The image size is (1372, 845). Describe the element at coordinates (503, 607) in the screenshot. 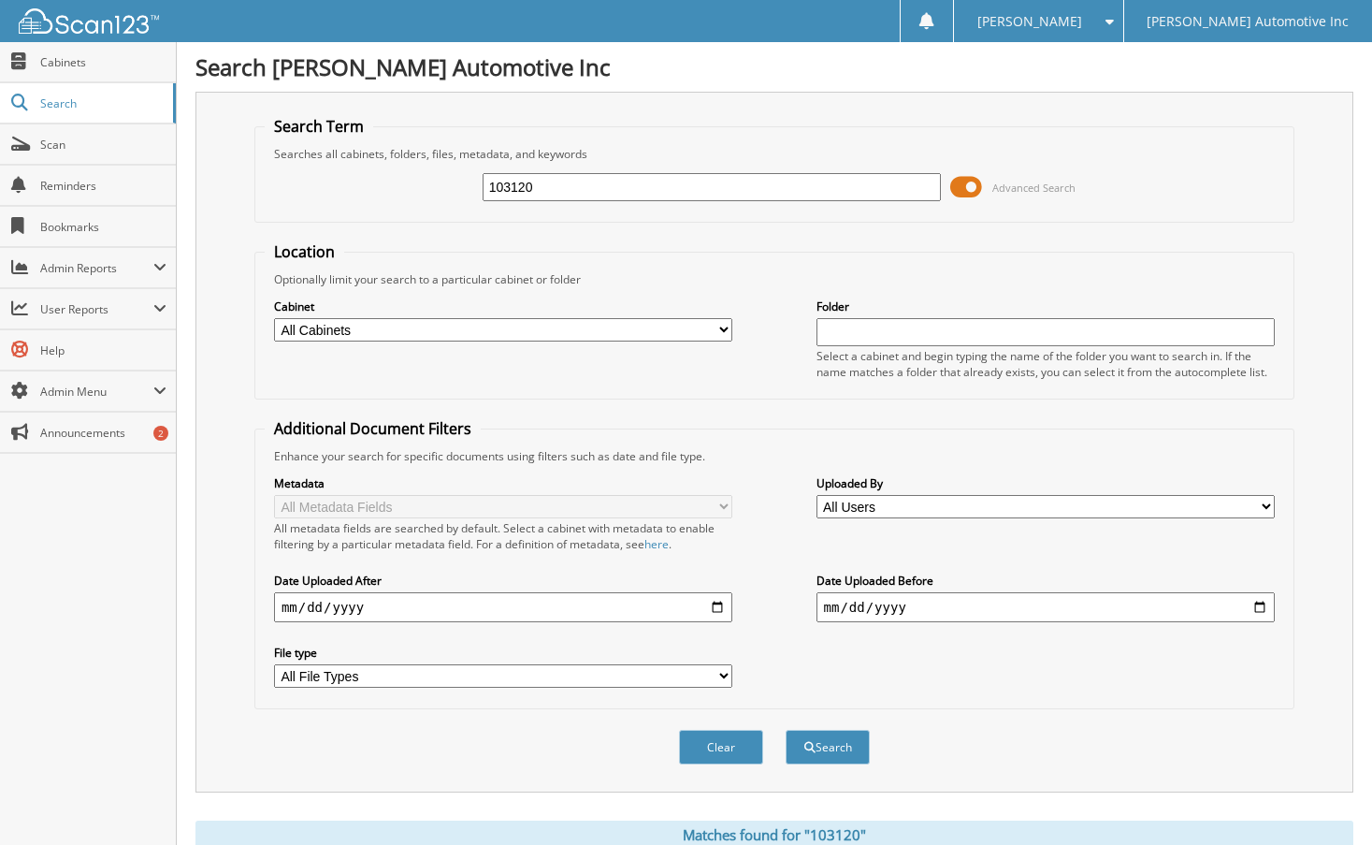

I see `input: start` at that location.